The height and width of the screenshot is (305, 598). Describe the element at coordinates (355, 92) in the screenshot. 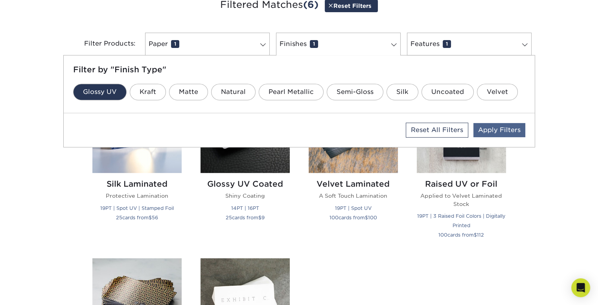

I see `a: Semi-Gloss` at that location.